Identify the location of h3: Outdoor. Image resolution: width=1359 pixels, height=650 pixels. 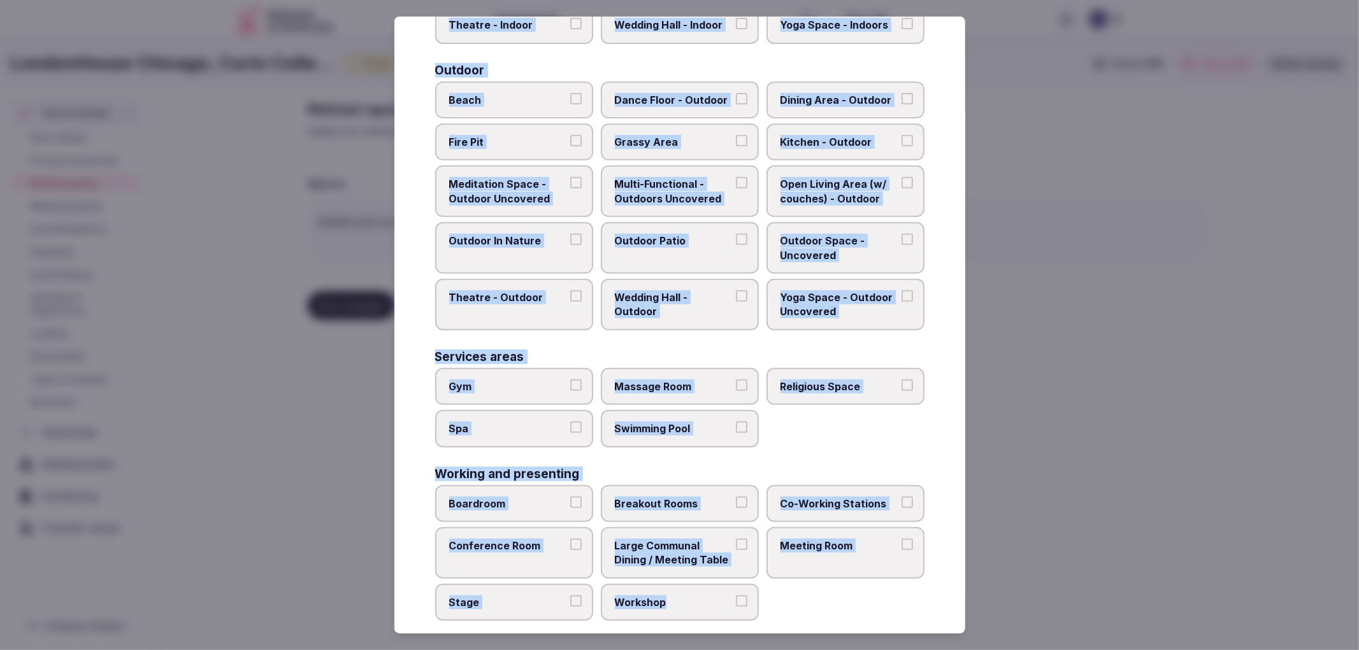
(460, 70).